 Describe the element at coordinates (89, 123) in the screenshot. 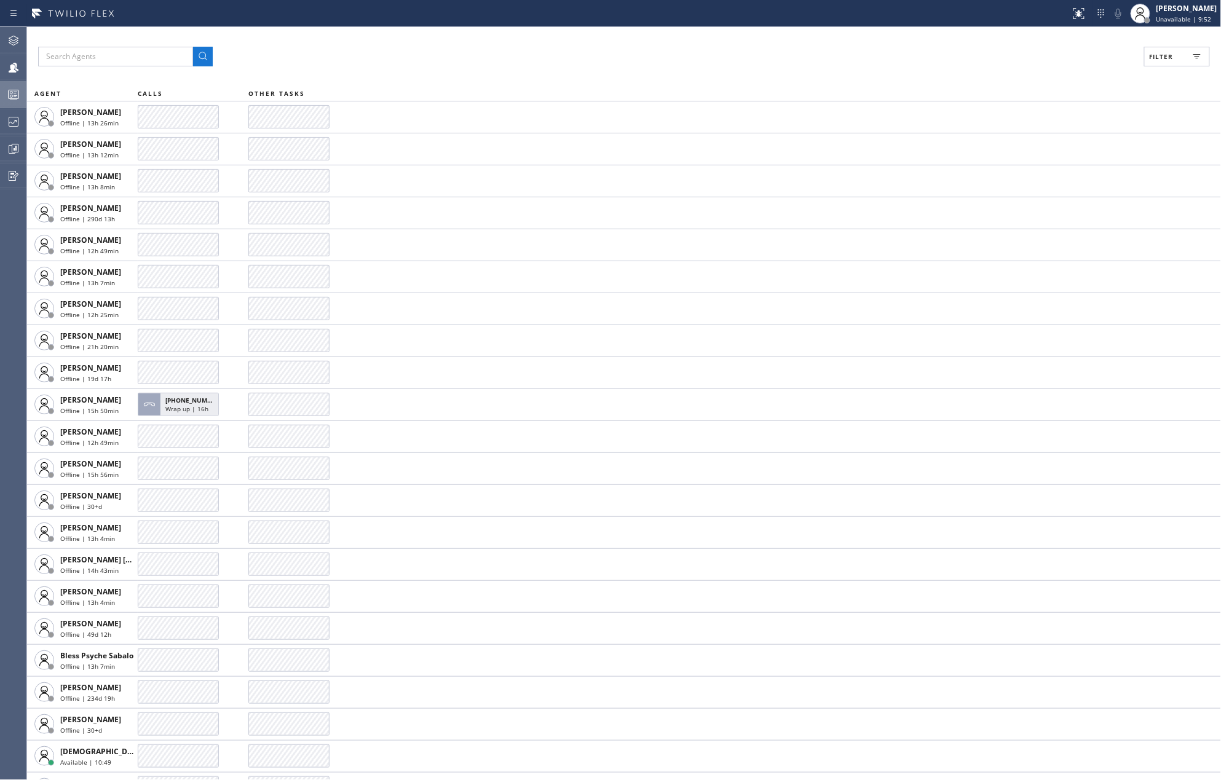

I see `span: Offline | 13h 26min` at that location.